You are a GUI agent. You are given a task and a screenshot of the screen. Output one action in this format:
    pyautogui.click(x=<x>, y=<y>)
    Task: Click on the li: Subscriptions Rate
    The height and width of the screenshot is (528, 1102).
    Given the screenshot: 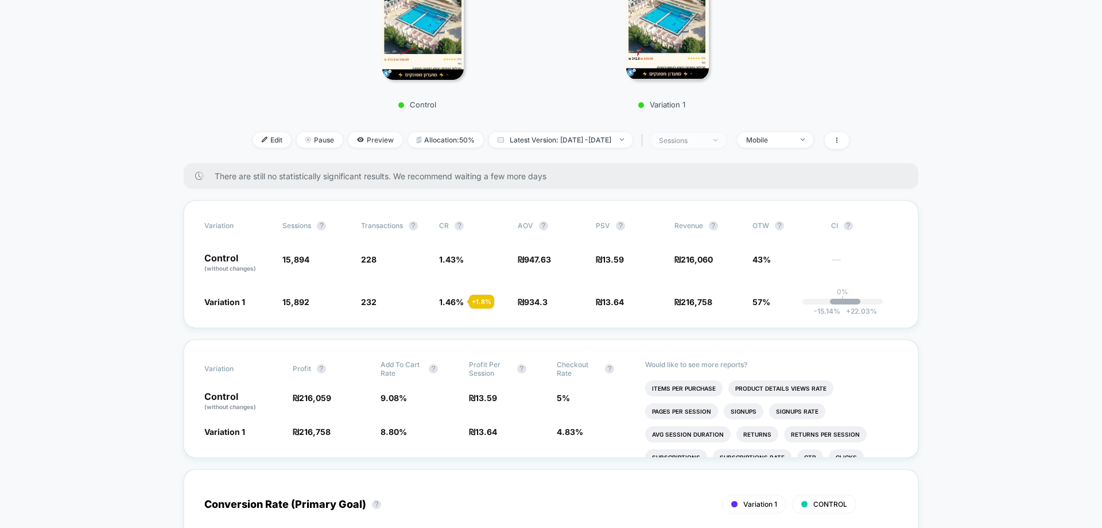 What is the action you would take?
    pyautogui.click(x=752, y=457)
    